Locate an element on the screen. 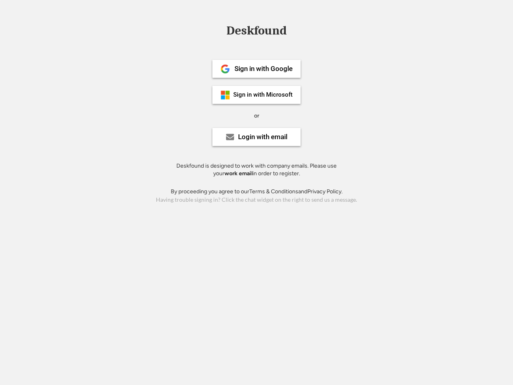 This screenshot has height=385, width=513. a: Terms & Conditions is located at coordinates (274, 191).